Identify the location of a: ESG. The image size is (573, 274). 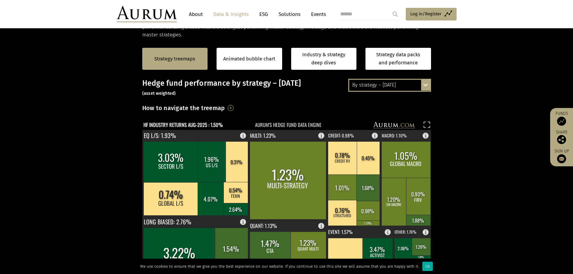
(264, 14).